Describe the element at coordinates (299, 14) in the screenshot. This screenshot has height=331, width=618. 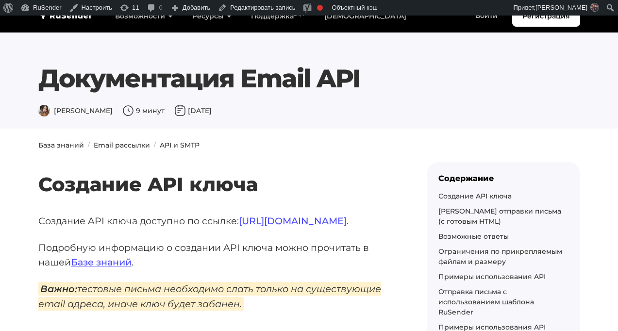
I see `sup: 24/7` at that location.